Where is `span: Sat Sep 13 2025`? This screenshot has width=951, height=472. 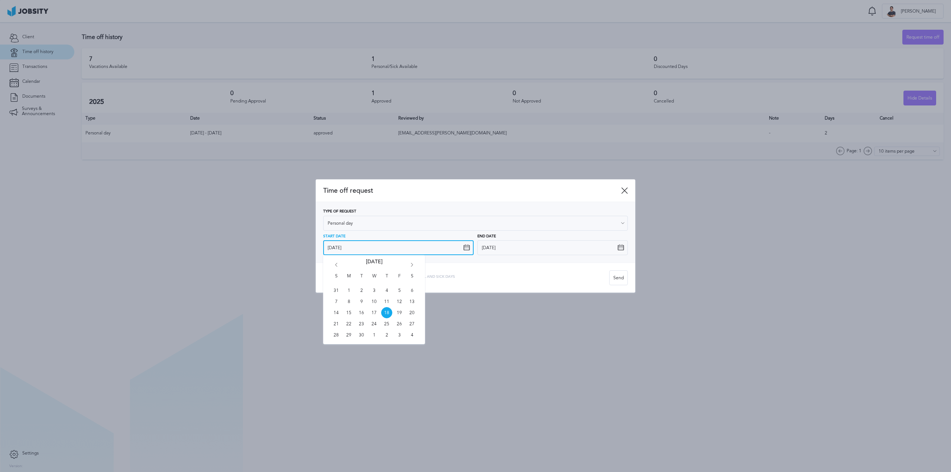
span: Sat Sep 13 2025 is located at coordinates (412, 302).